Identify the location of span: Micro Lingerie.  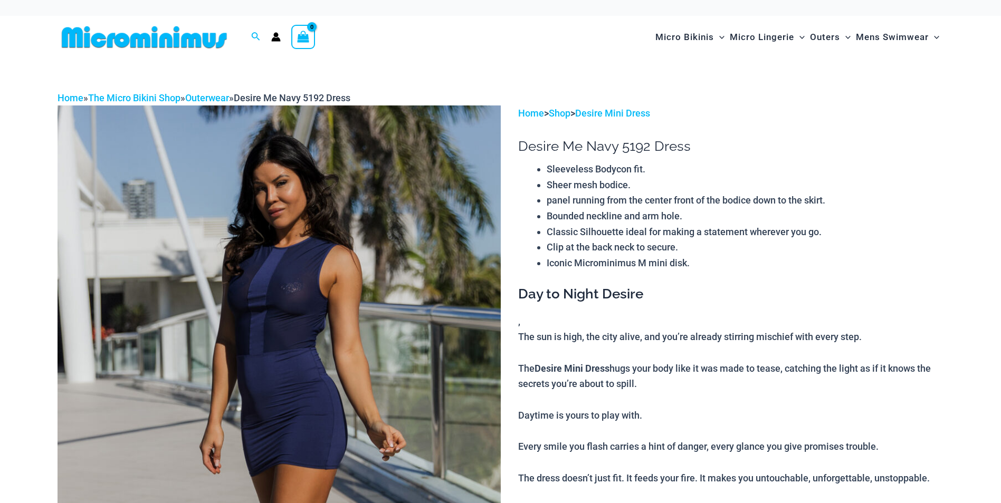
(762, 37).